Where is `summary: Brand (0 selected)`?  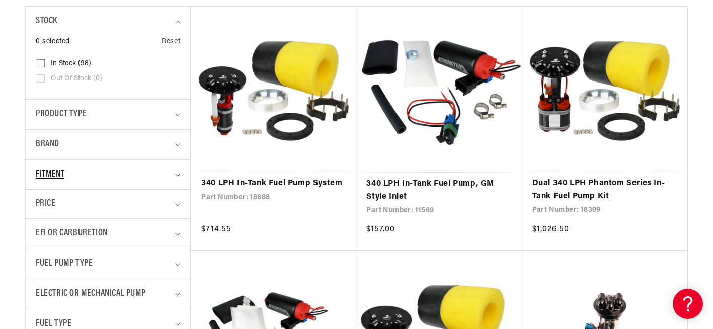 summary: Brand (0 selected) is located at coordinates (108, 144).